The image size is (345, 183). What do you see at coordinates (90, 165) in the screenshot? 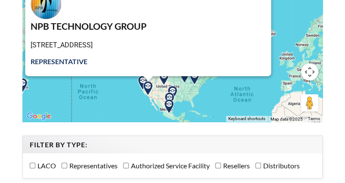
I see `label: Representatives` at bounding box center [90, 165].